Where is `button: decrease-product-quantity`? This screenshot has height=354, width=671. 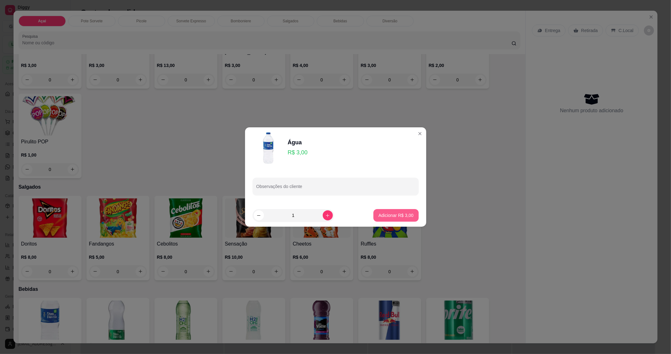 button: decrease-product-quantity is located at coordinates (259, 215).